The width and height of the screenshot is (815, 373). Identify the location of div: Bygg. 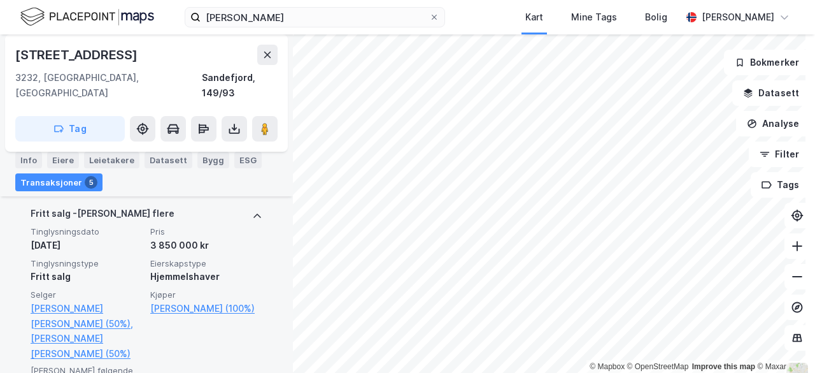
(213, 160).